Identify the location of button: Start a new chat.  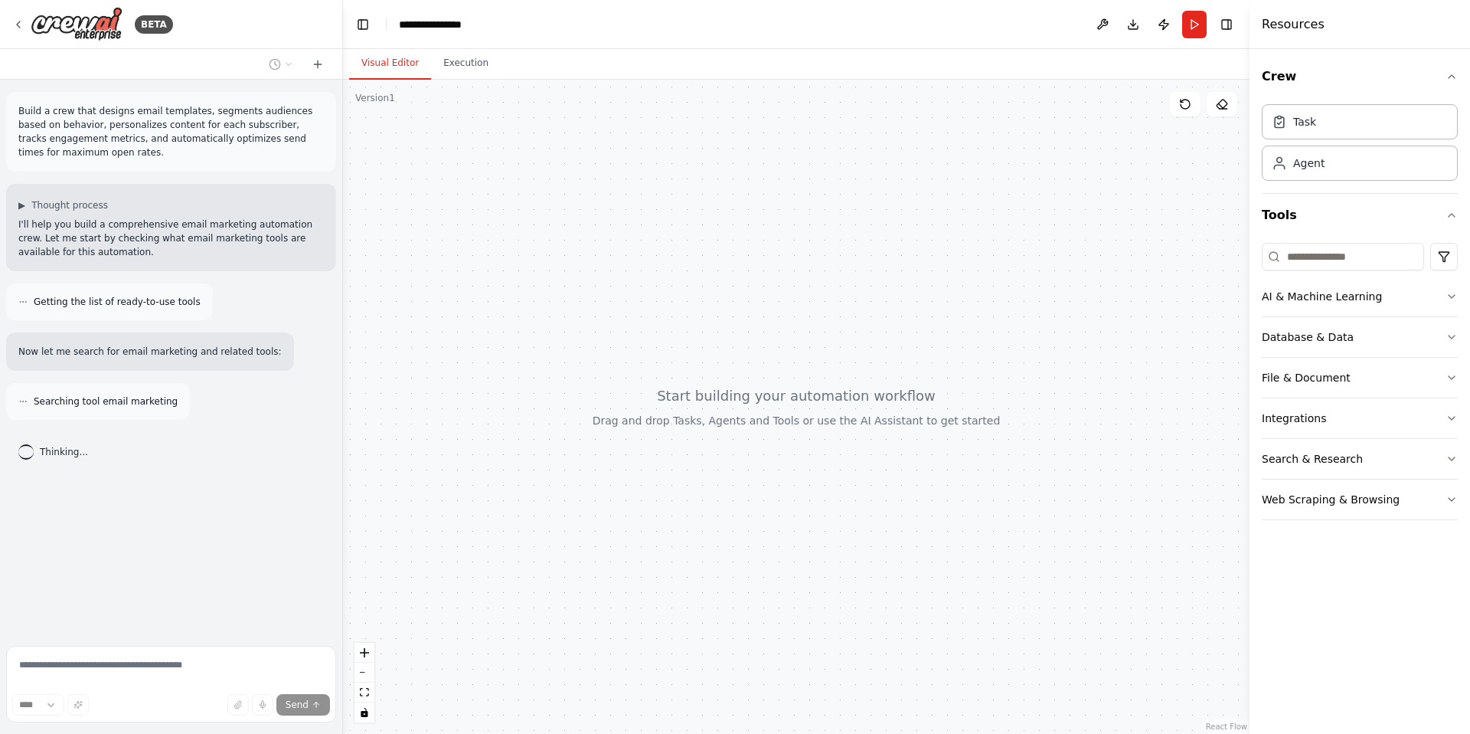
(318, 64).